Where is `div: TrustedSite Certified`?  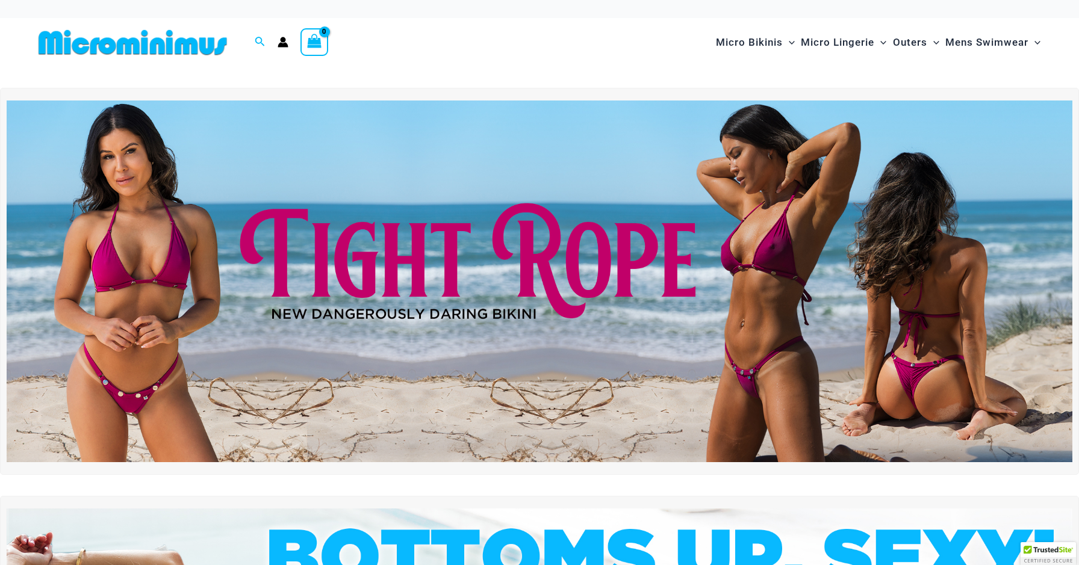
div: TrustedSite Certified is located at coordinates (1048, 554).